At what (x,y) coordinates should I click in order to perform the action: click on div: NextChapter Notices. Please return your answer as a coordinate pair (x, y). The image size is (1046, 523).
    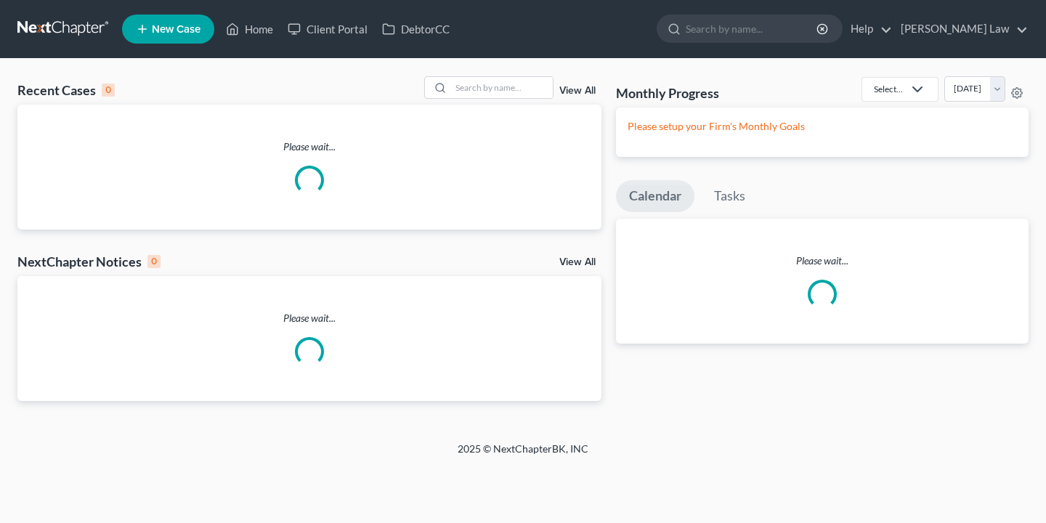
    Looking at the image, I should click on (89, 262).